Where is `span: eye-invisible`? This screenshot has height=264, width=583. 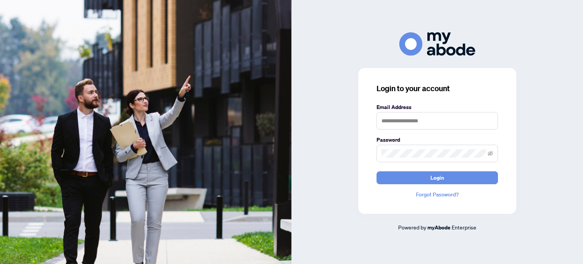 span: eye-invisible is located at coordinates (490, 153).